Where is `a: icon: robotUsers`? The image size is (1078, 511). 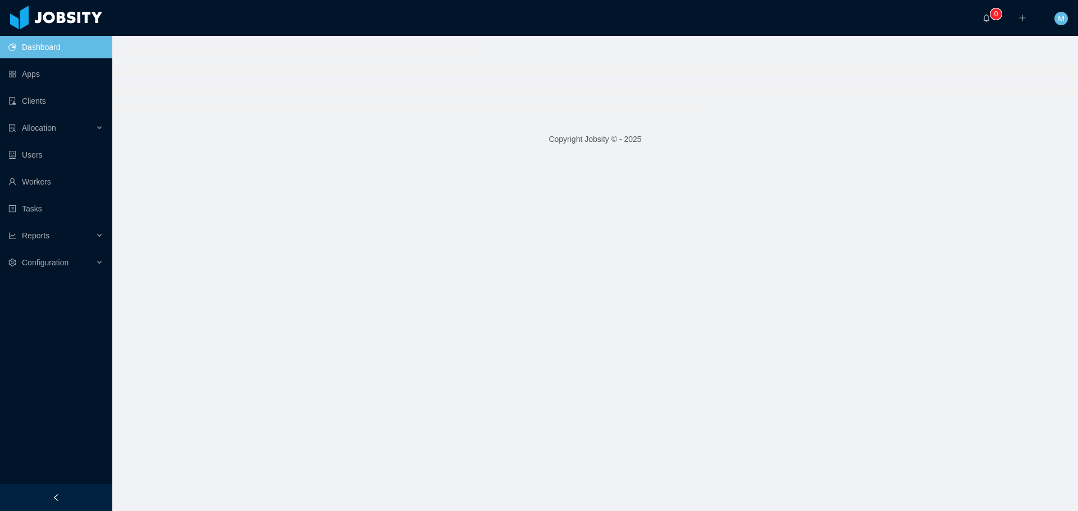 a: icon: robotUsers is located at coordinates (56, 155).